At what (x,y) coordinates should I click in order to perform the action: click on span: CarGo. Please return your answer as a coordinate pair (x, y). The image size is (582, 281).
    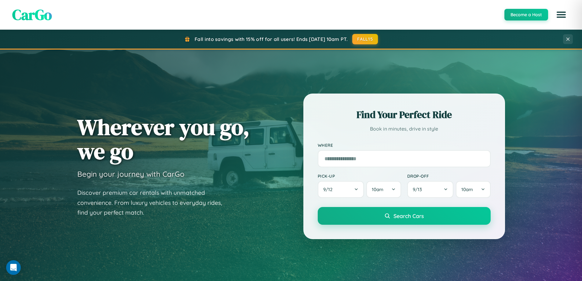
    Looking at the image, I should click on (32, 15).